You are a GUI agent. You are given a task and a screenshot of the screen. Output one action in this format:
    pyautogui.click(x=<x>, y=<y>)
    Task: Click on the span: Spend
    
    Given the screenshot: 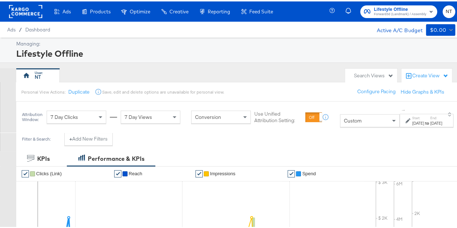 What is the action you would take?
    pyautogui.click(x=309, y=172)
    